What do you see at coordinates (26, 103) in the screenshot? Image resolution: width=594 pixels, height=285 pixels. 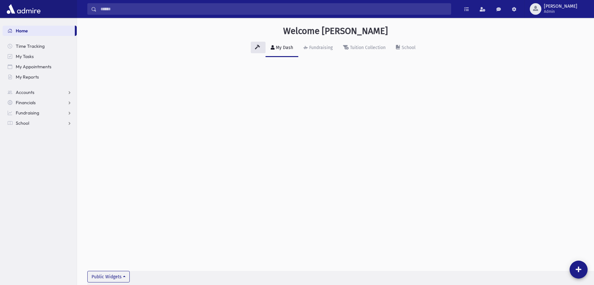 I see `span: Financials` at bounding box center [26, 103].